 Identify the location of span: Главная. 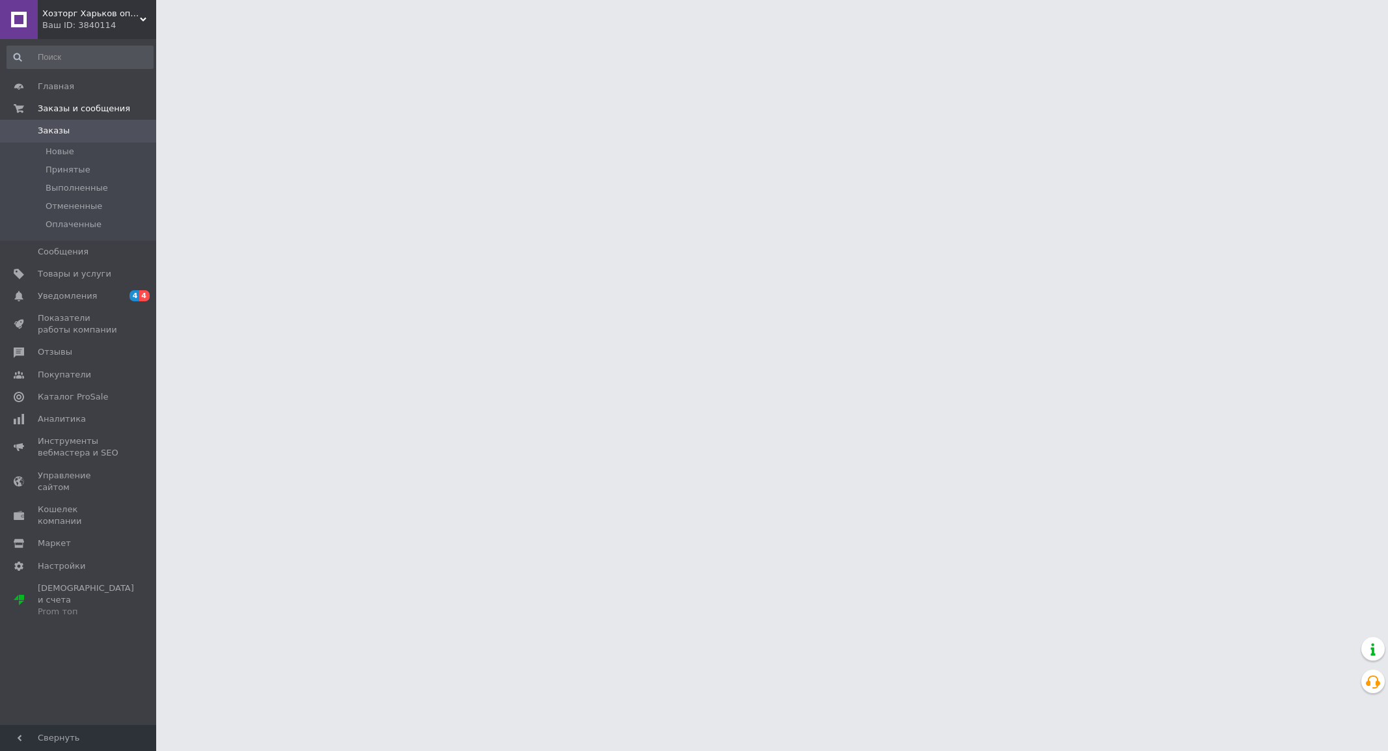
(56, 87).